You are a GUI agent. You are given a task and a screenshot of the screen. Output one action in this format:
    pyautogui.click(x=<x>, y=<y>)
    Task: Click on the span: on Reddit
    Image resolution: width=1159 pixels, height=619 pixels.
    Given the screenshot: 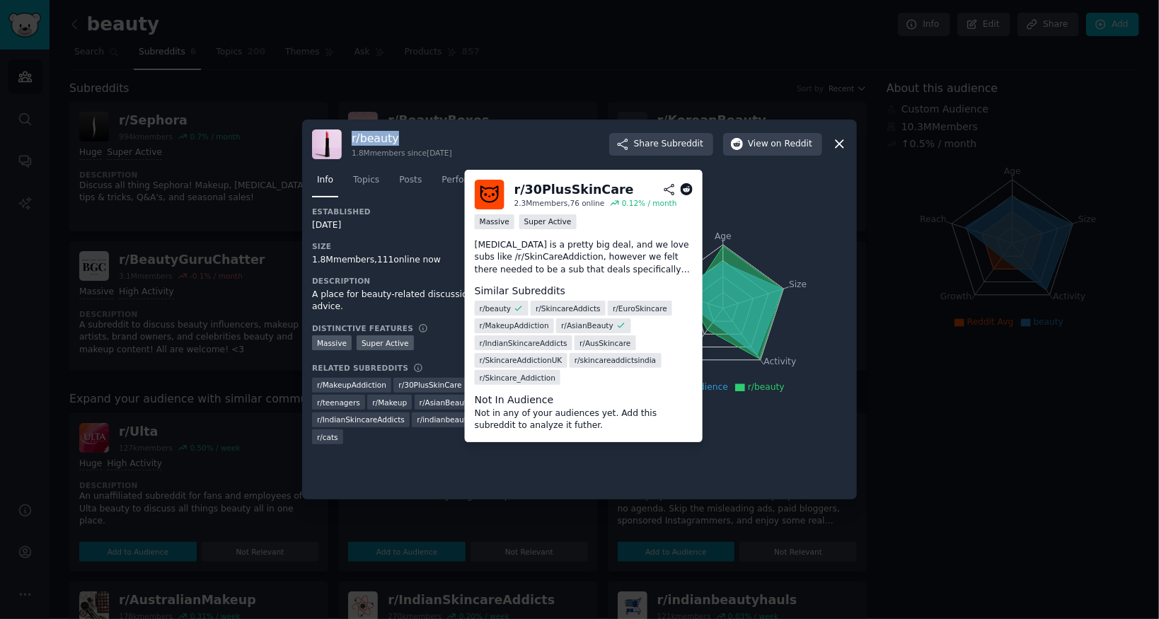 What is the action you would take?
    pyautogui.click(x=792, y=144)
    